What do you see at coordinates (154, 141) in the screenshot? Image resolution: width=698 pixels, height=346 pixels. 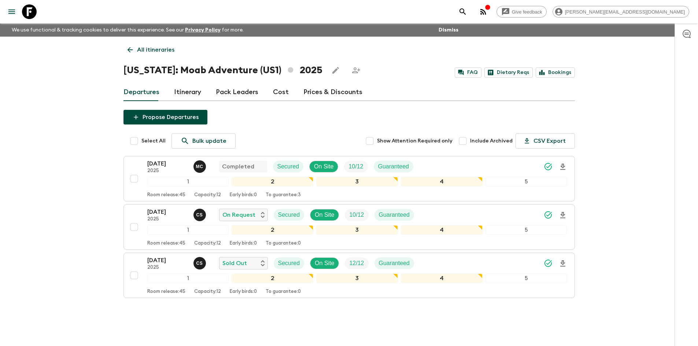 I see `span: Select All` at bounding box center [154, 141].